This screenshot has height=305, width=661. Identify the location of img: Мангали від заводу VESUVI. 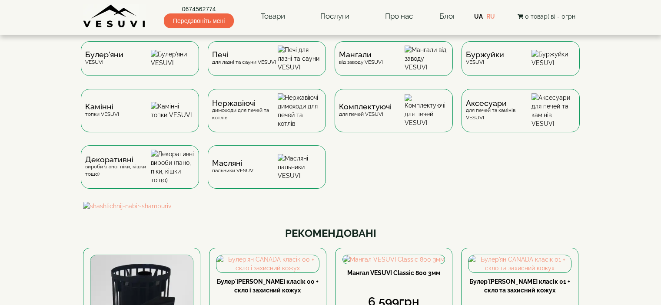
(426, 59).